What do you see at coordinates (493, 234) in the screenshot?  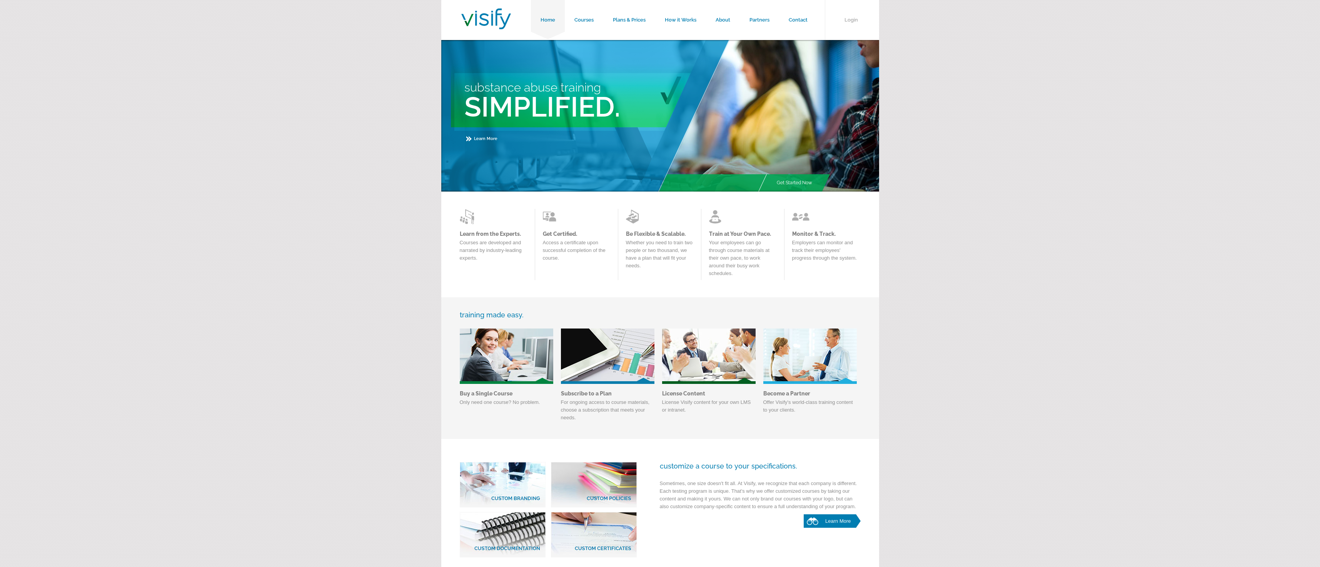 I see `a: Learn from the Experts.` at bounding box center [493, 234].